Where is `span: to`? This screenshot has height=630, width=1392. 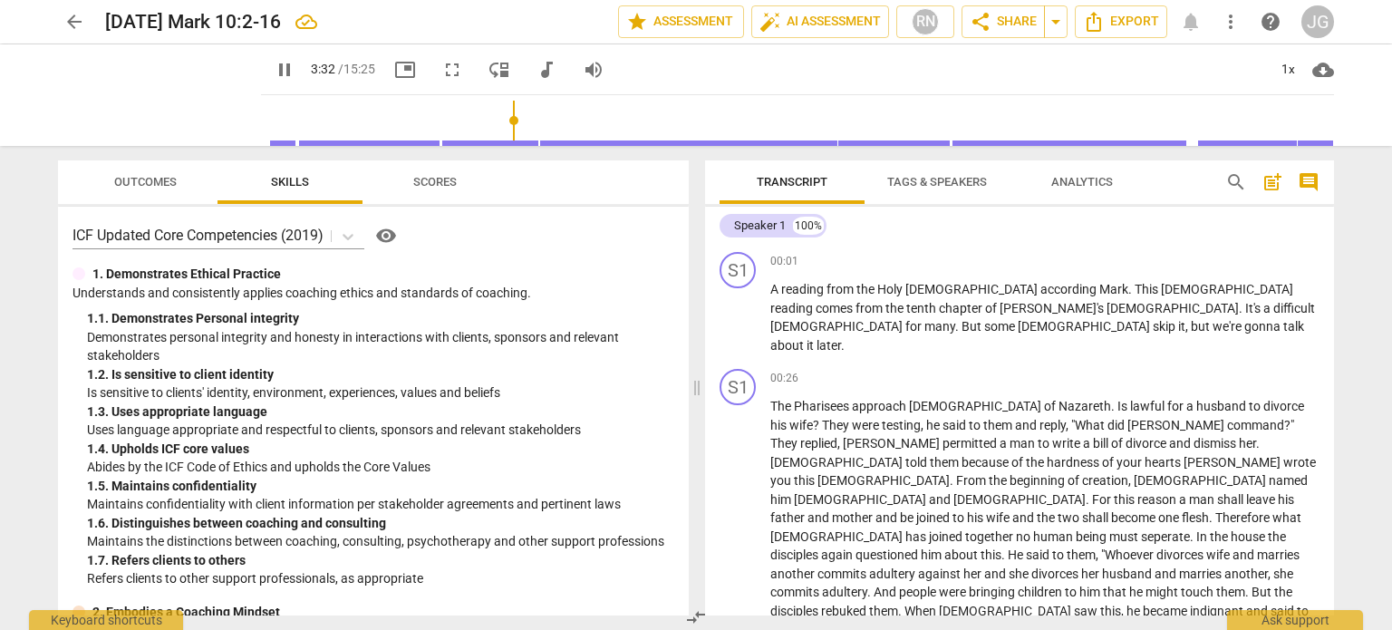
span: to is located at coordinates (1256, 406).